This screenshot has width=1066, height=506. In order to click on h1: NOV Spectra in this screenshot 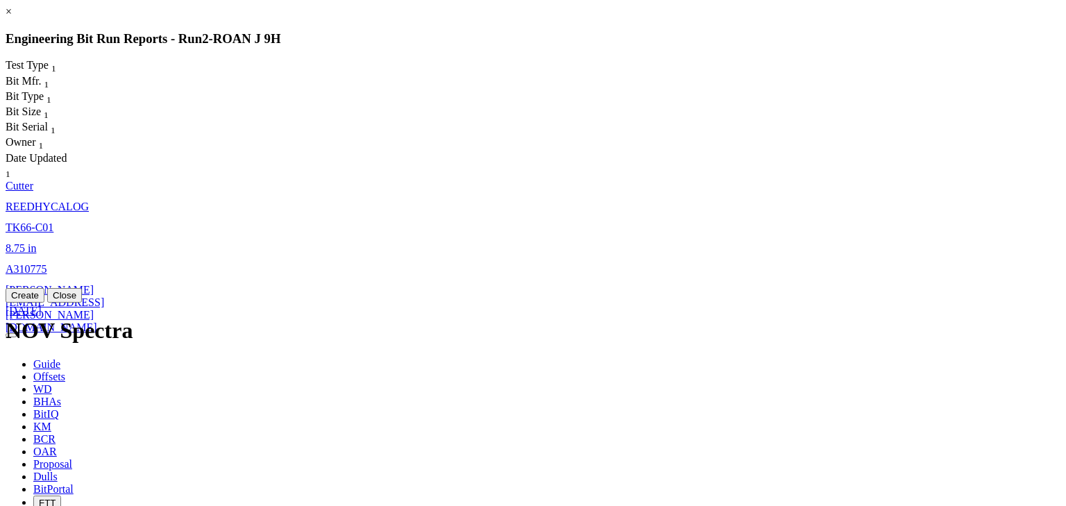, I will do `click(533, 330)`.